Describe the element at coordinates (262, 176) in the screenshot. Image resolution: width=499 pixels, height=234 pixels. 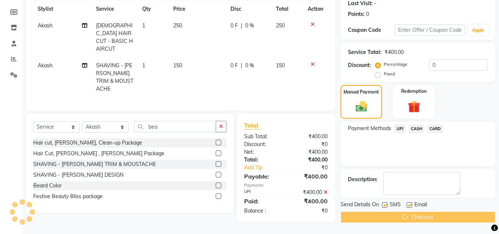
I see `div: Payable:` at that location.